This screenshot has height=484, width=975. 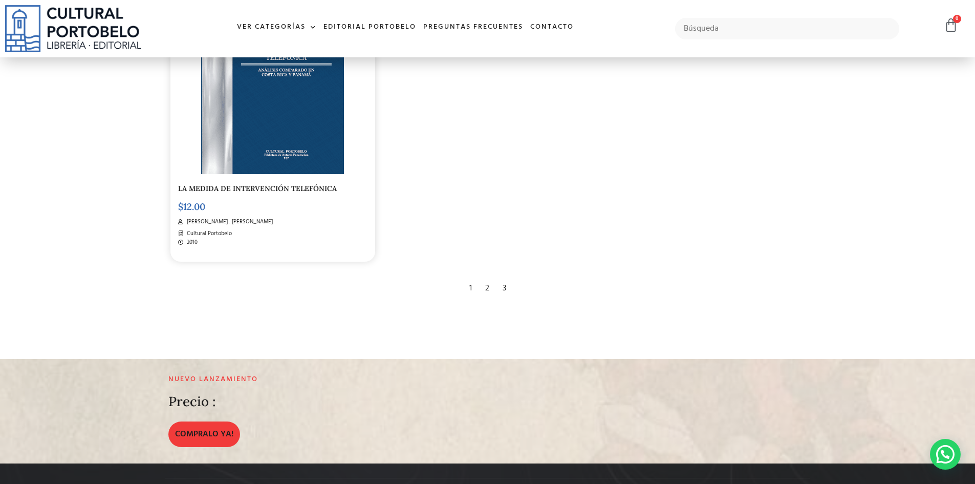 I want to click on span: 2010, so click(x=191, y=242).